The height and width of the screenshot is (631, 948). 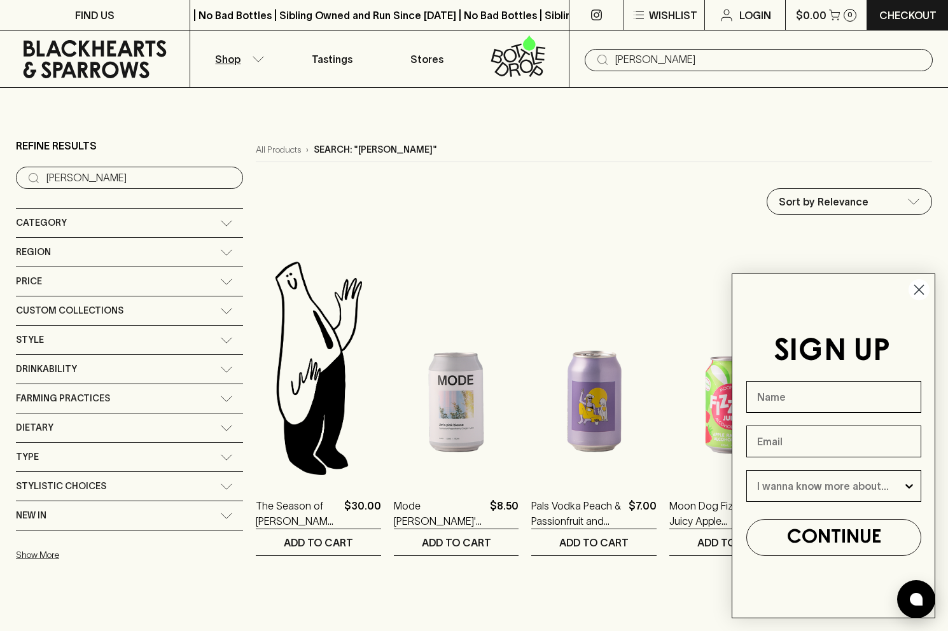 I want to click on span: Style, so click(x=30, y=340).